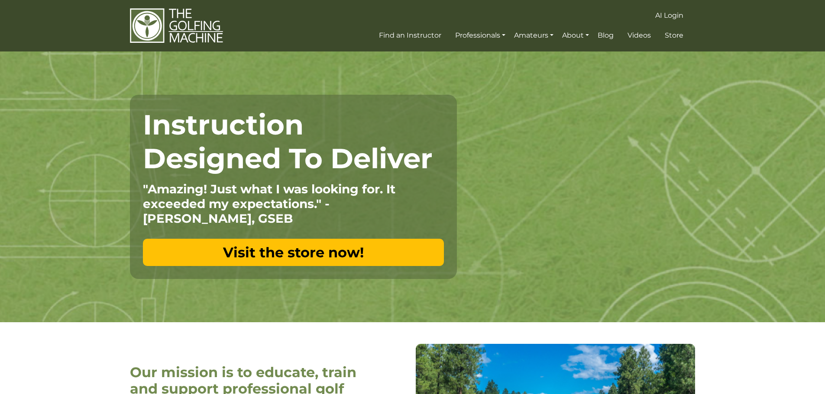 Image resolution: width=825 pixels, height=394 pixels. I want to click on img: The Golfing Machine, so click(176, 26).